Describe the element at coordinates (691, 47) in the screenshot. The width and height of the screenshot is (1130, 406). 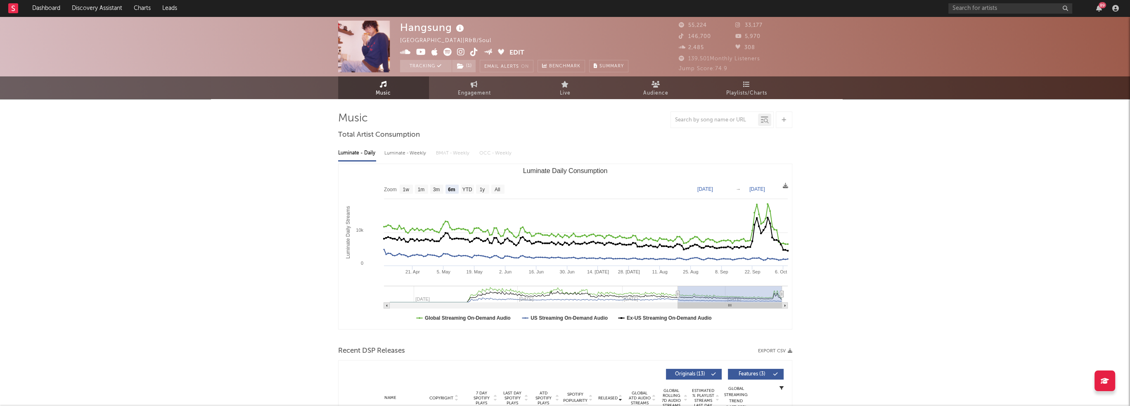
I see `span: 2,485` at that location.